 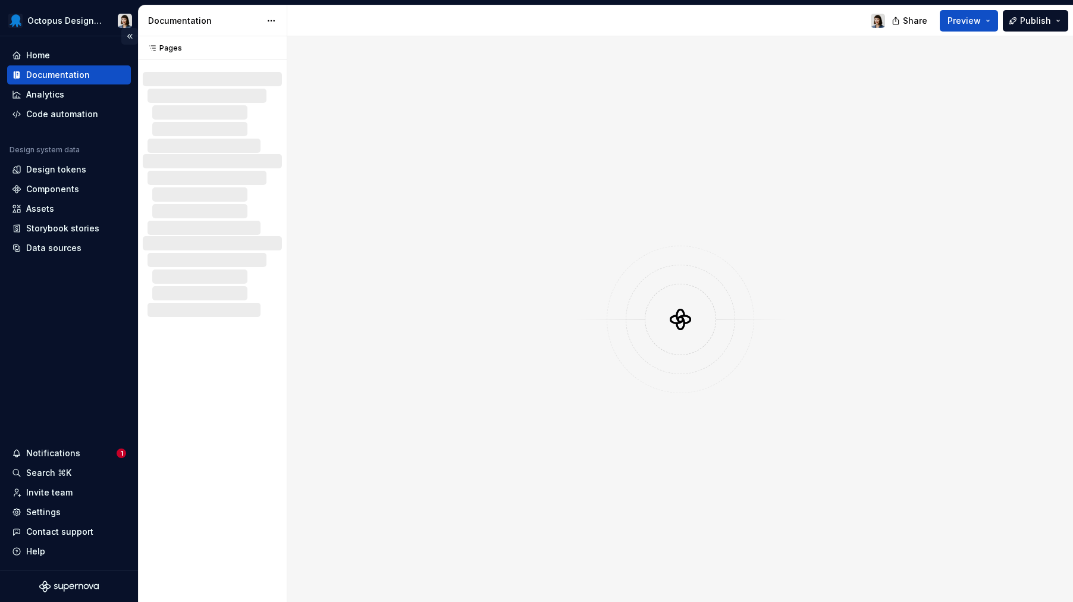 I want to click on a: Components, so click(x=69, y=189).